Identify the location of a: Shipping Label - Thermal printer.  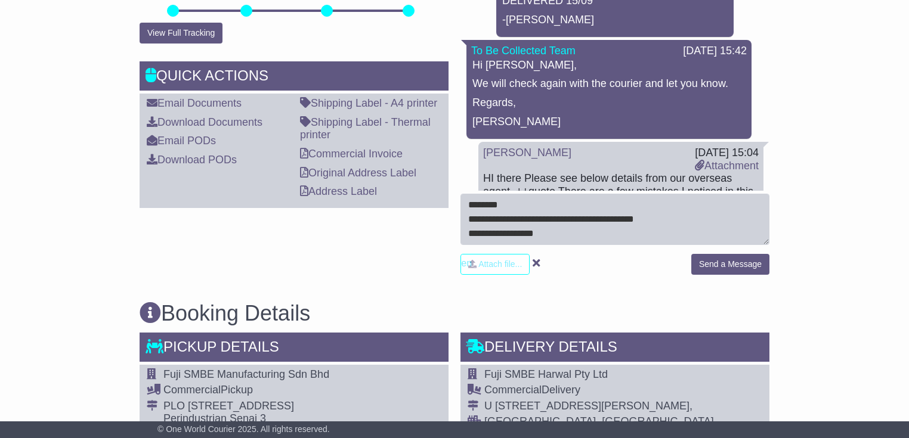
(365, 129).